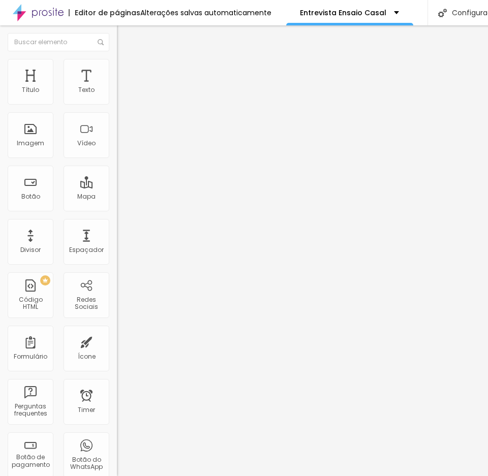  I want to click on div: Formulário, so click(31, 357).